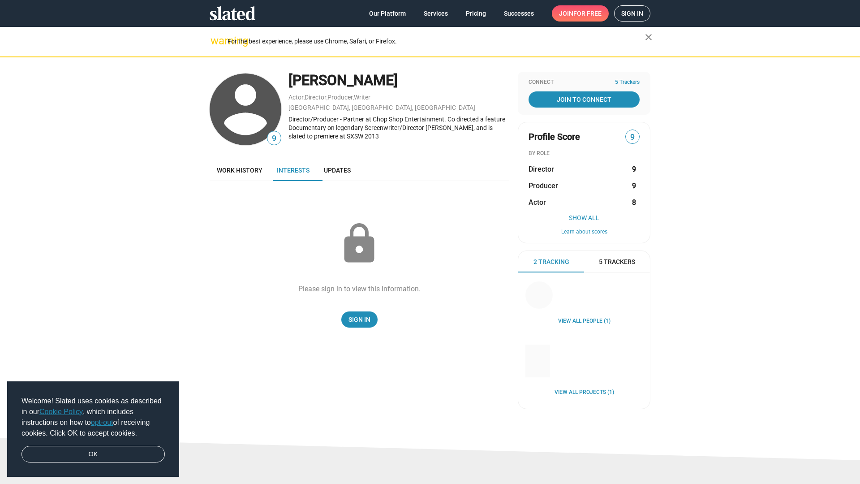 This screenshot has width=860, height=484. Describe the element at coordinates (580, 13) in the screenshot. I see `span: Join` at that location.